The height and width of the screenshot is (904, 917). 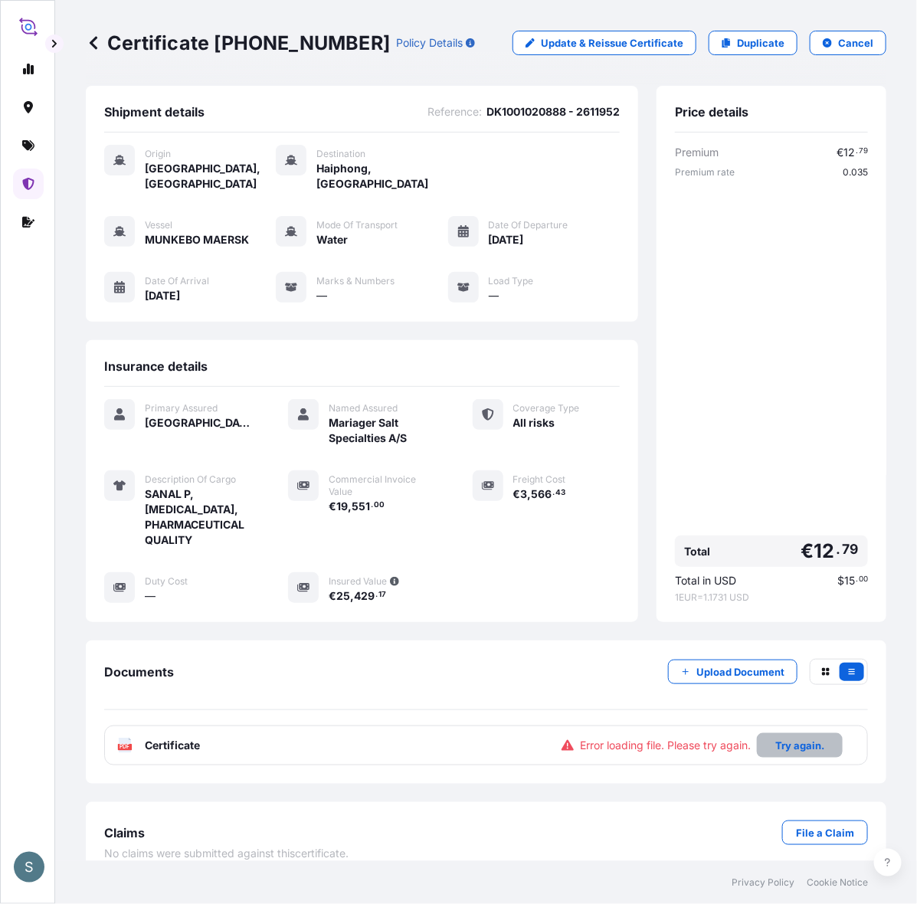 I want to click on span: Premium, so click(x=696, y=152).